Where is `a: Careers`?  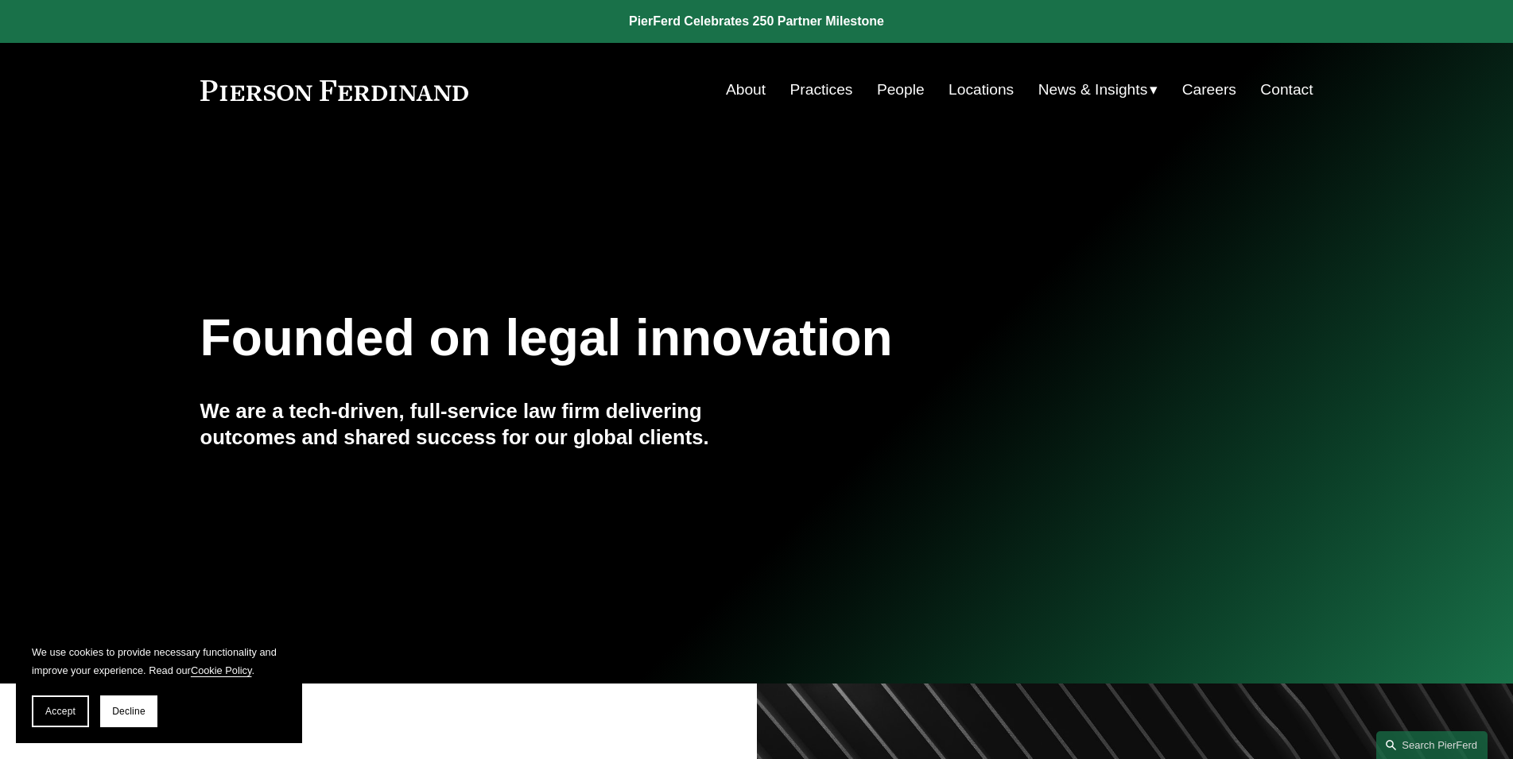
a: Careers is located at coordinates (1209, 90).